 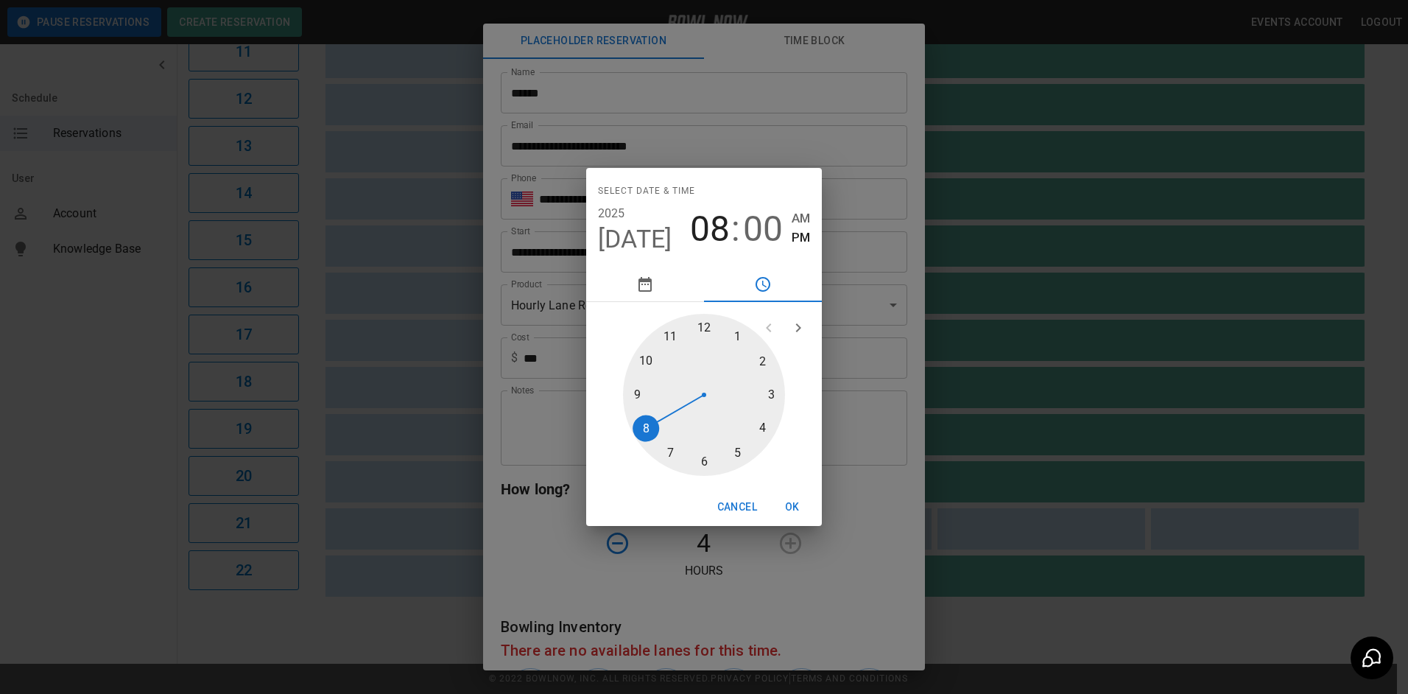 What do you see at coordinates (611, 214) in the screenshot?
I see `button: 2025` at bounding box center [611, 214].